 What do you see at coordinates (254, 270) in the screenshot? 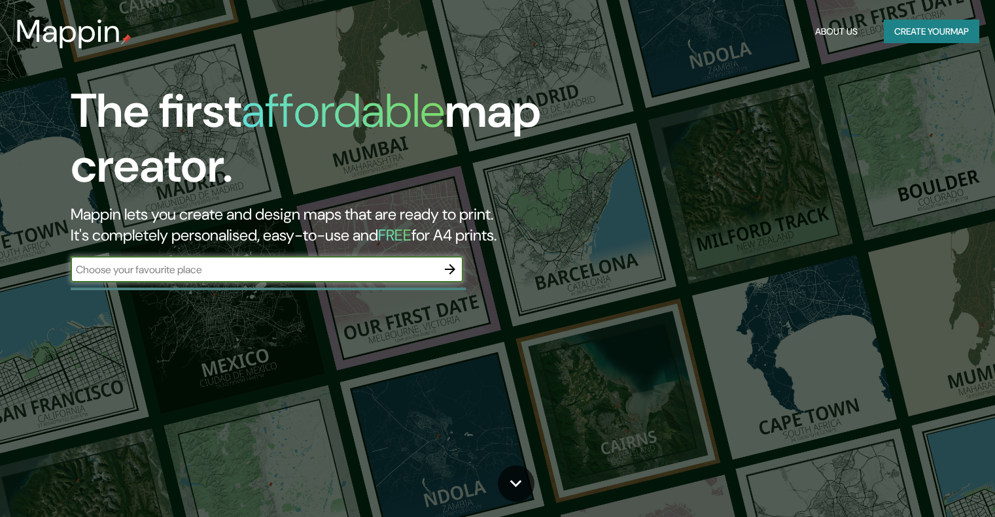
I see `input: Choose your favourite place` at bounding box center [254, 270].